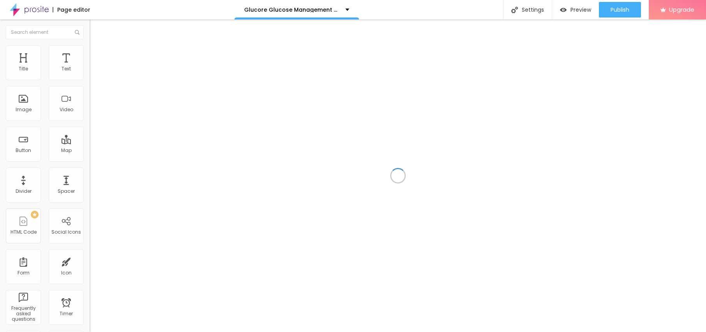 Image resolution: width=706 pixels, height=332 pixels. What do you see at coordinates (71, 10) in the screenshot?
I see `div: Page editor` at bounding box center [71, 10].